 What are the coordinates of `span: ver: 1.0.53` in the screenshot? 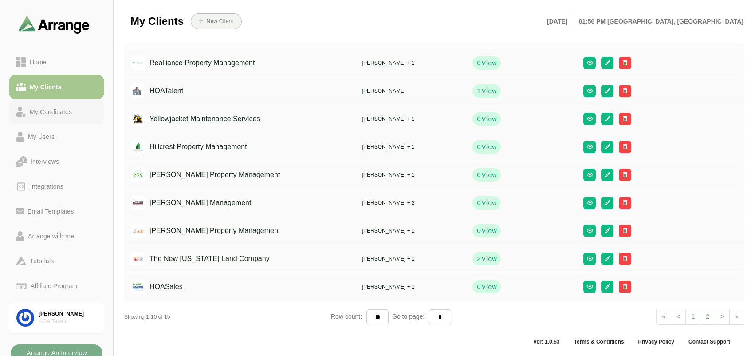 It's located at (547, 342).